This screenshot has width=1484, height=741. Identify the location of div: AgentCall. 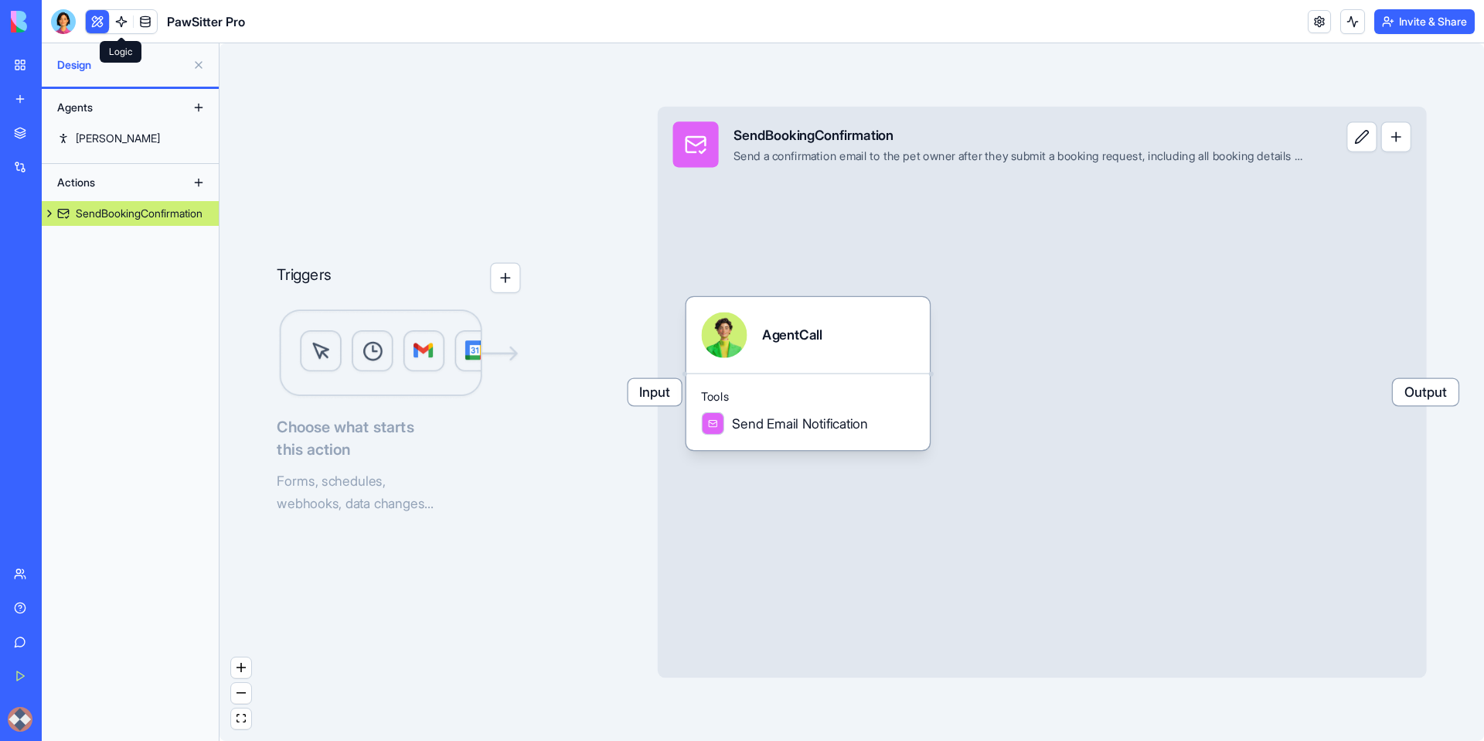
(792, 335).